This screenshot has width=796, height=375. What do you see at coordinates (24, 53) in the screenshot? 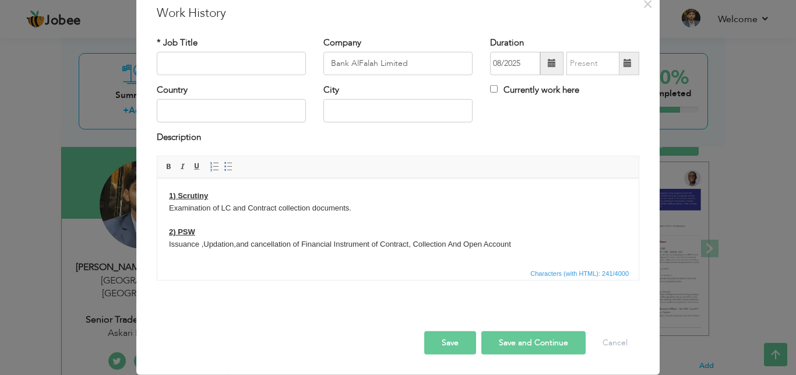
I see `u: 2) PSW` at bounding box center [24, 53].